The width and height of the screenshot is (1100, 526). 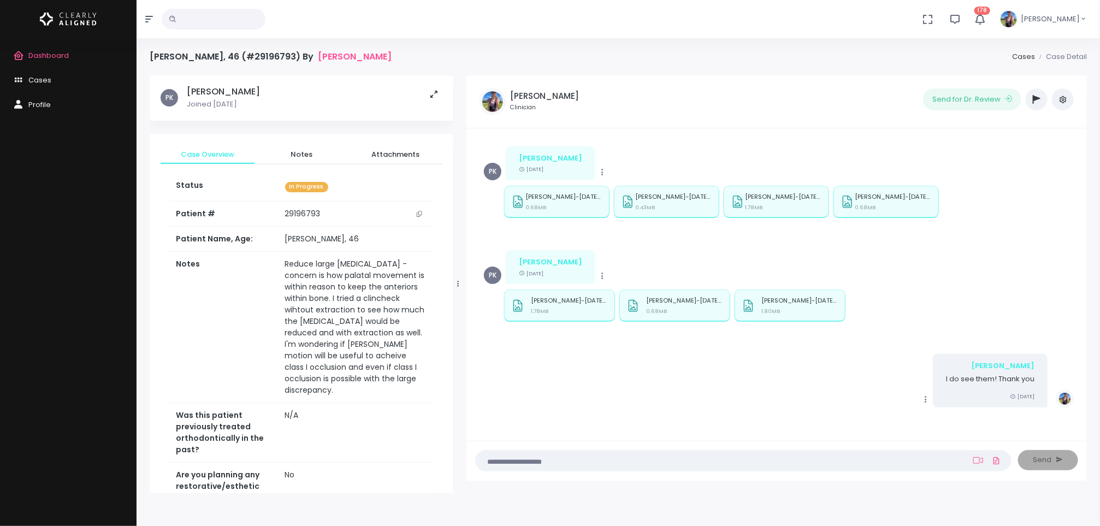 I want to click on span: Cases, so click(x=40, y=80).